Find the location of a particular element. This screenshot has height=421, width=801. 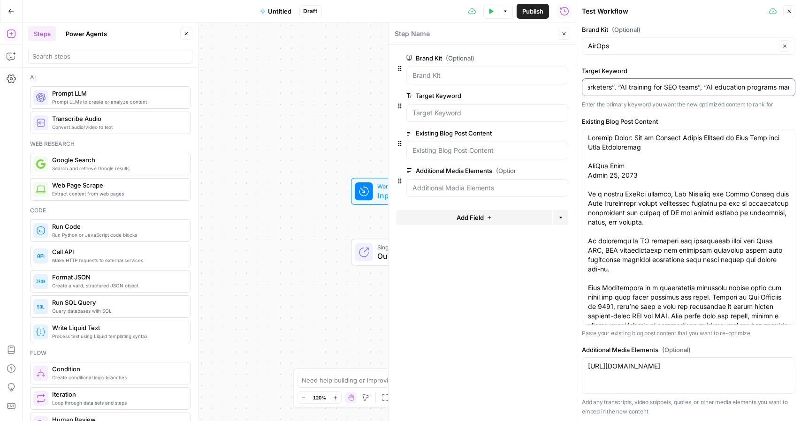

span: Google Search is located at coordinates (117, 160).